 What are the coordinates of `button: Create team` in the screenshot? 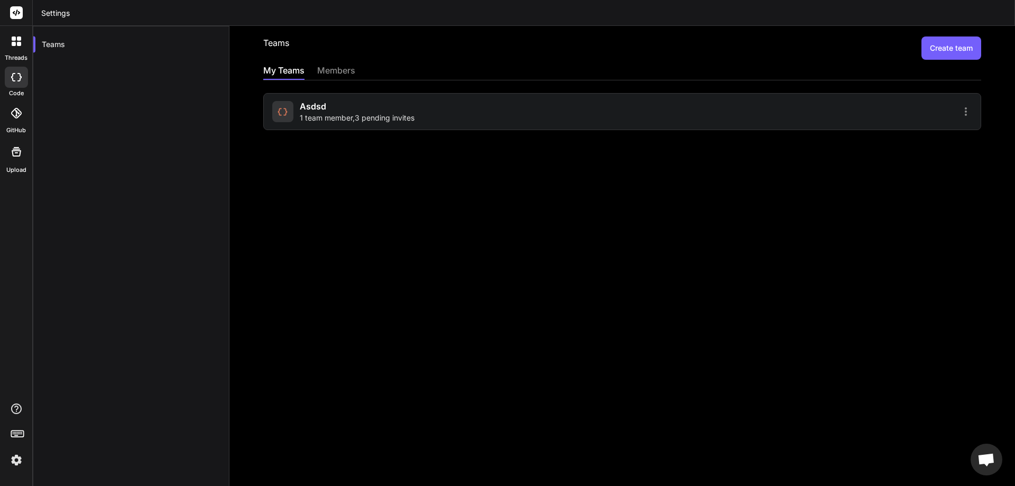 It's located at (951, 48).